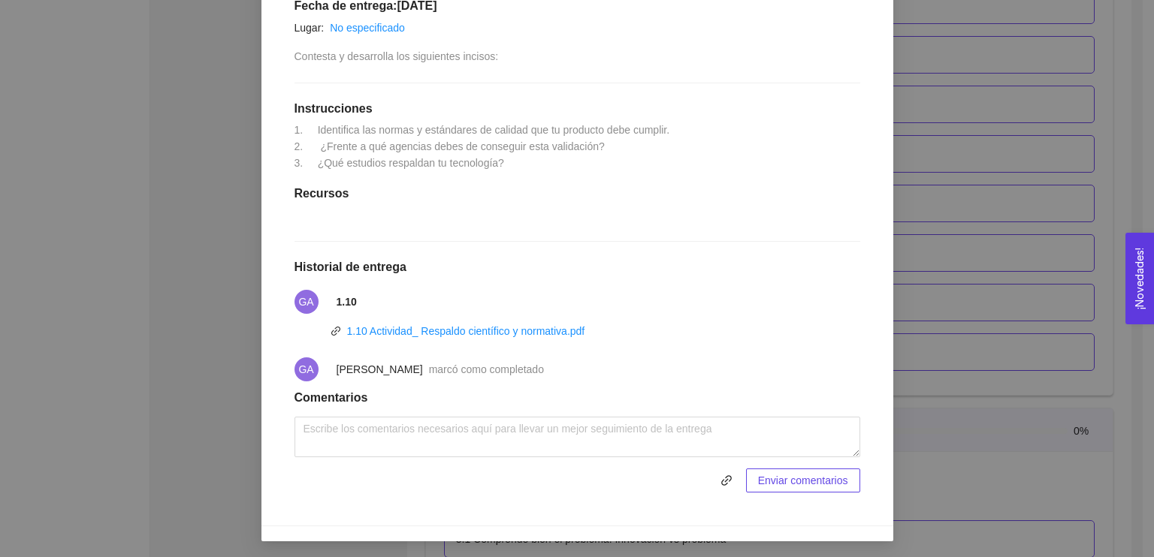  What do you see at coordinates (466, 331) in the screenshot?
I see `a: 1.10 Actividad_ Respaldo científico y normativa.pdf` at bounding box center [466, 331].